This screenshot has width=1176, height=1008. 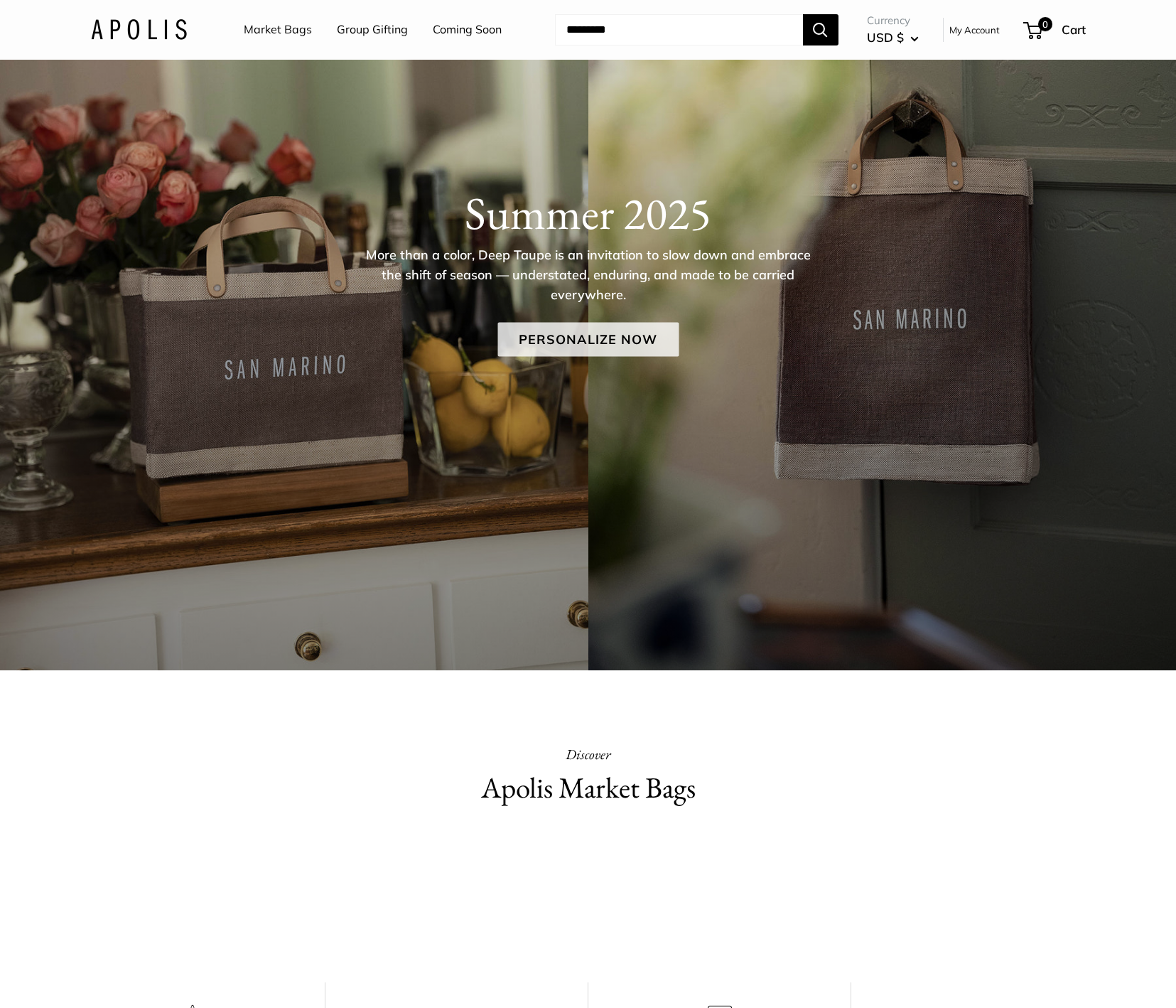 I want to click on p: More than a color, Deep Taupe is an invitation to slow down and embrace the shift of season — und..., so click(x=588, y=275).